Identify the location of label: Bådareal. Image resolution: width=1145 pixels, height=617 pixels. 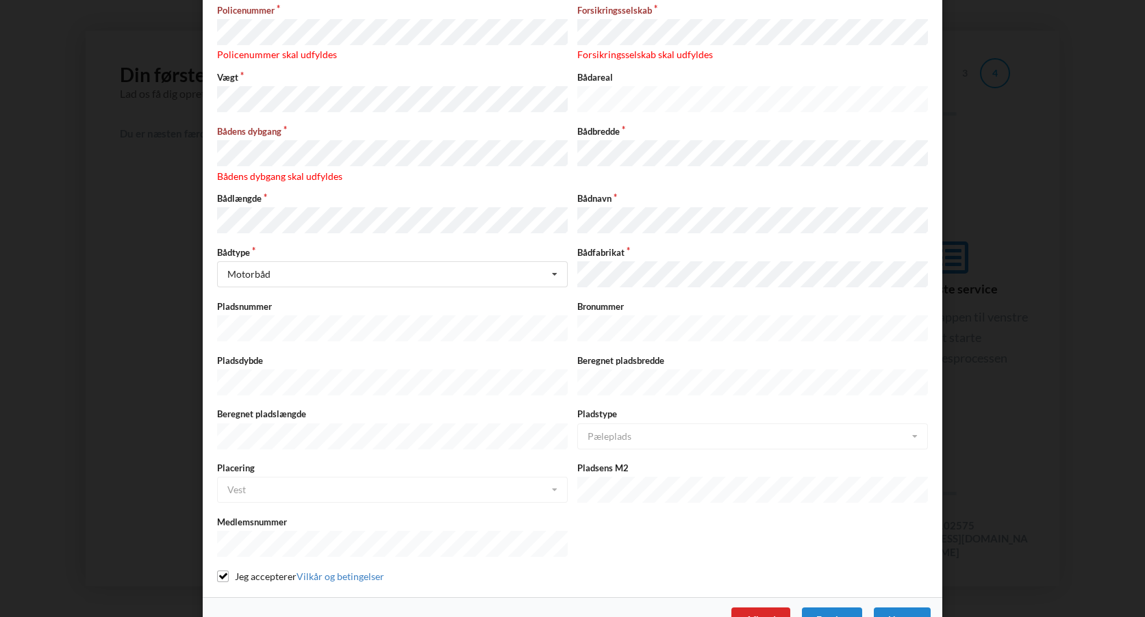
(752, 77).